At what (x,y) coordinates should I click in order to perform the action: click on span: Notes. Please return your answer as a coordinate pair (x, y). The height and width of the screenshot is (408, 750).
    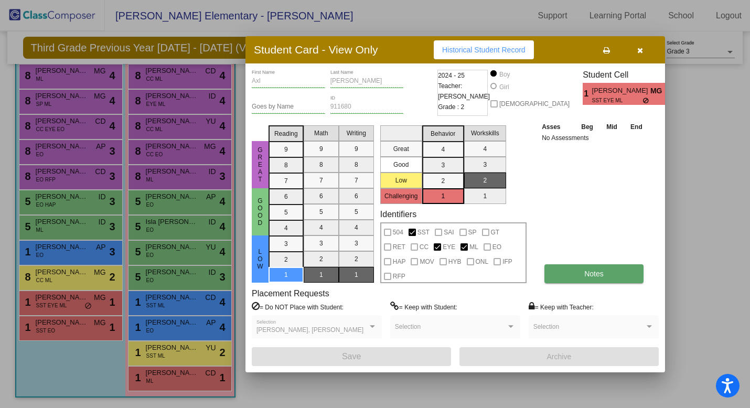
    Looking at the image, I should click on (594, 274).